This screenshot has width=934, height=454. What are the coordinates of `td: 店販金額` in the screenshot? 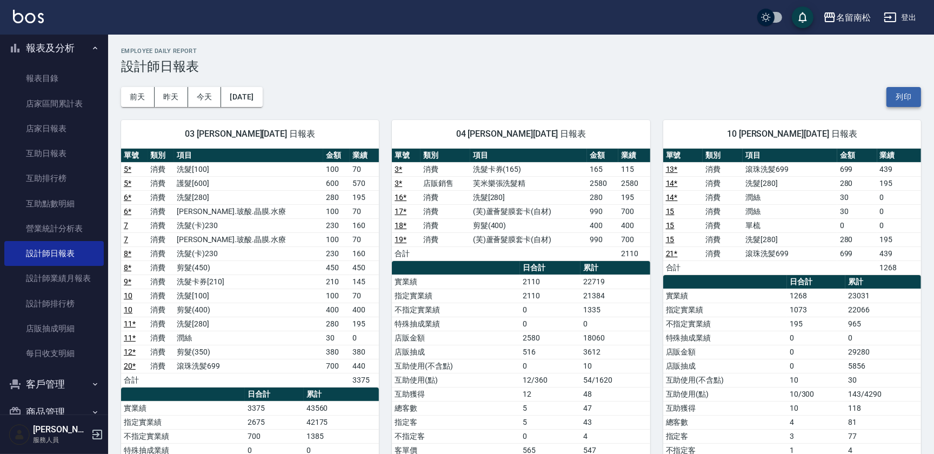 It's located at (455, 338).